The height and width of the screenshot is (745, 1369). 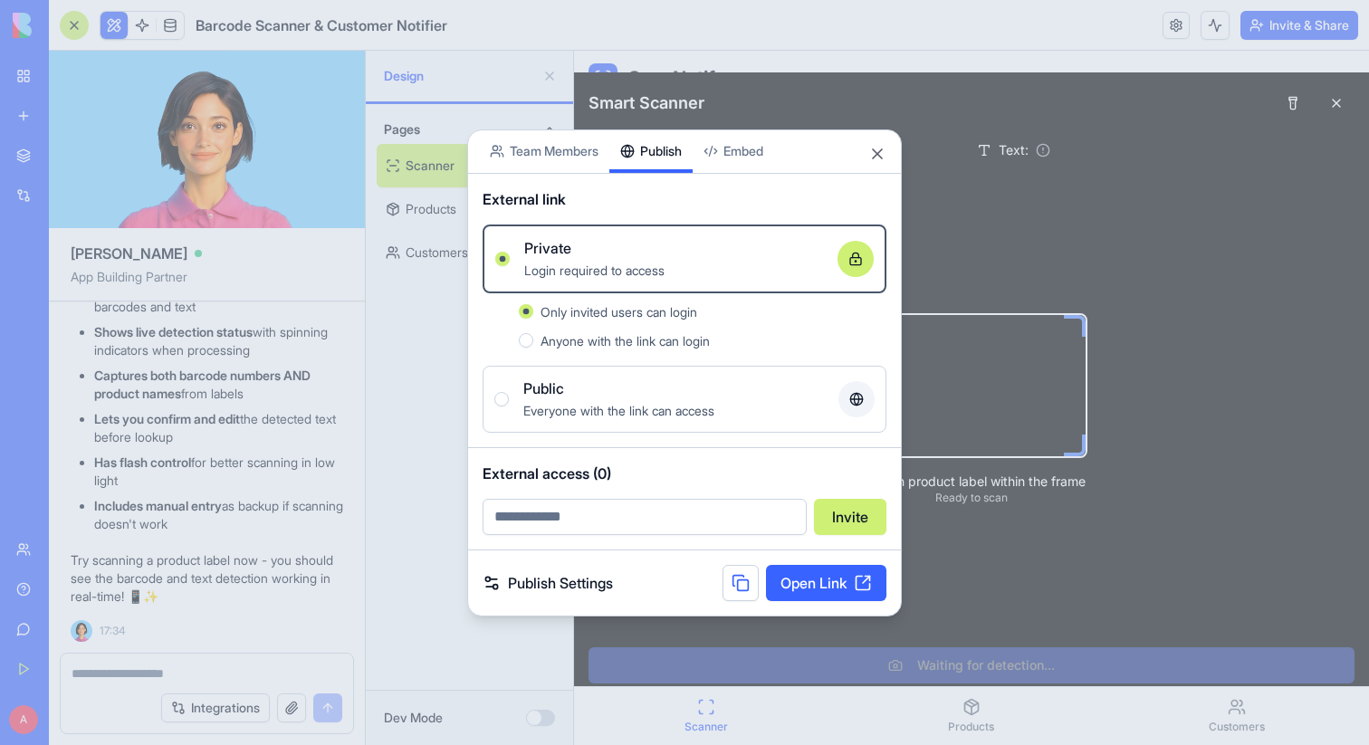 I want to click on span: Customers, so click(x=663, y=676).